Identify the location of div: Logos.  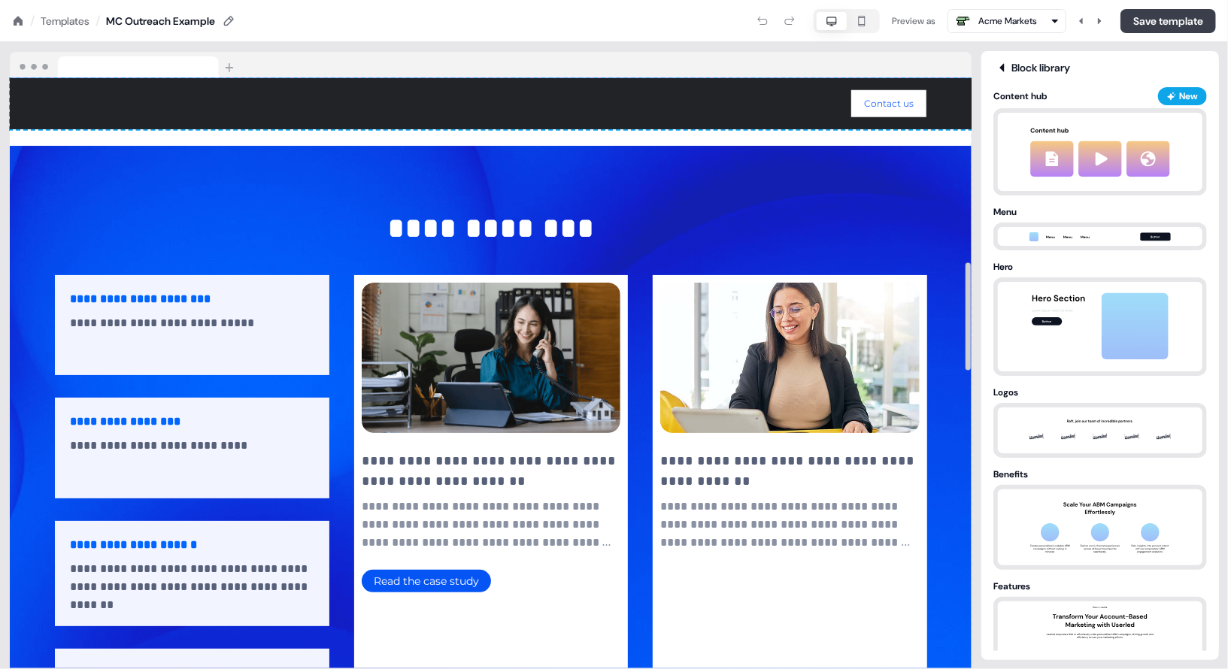
(1100, 392).